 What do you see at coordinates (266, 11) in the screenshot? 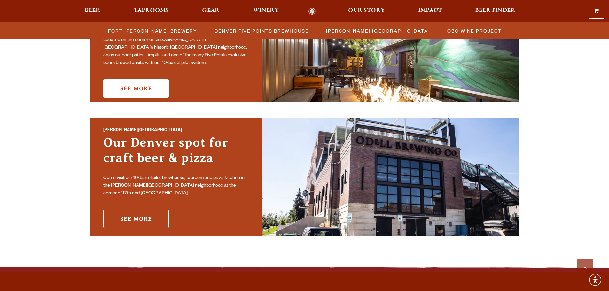
I see `a: Winery` at bounding box center [266, 11].